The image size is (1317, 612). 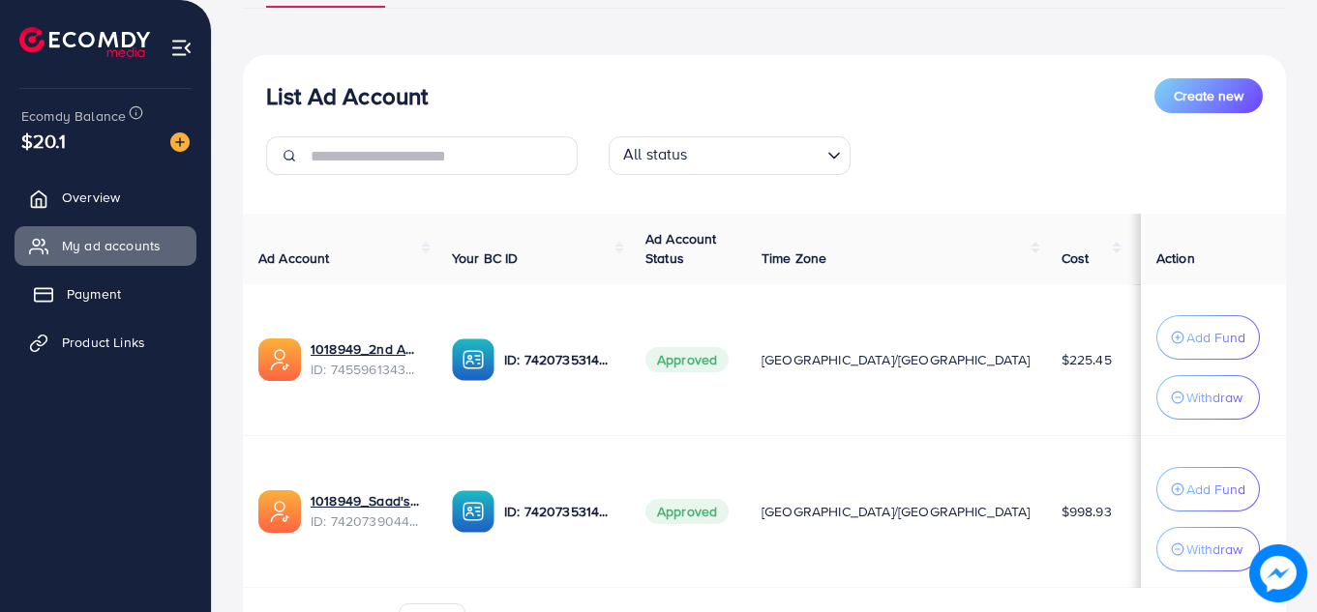 What do you see at coordinates (91, 197) in the screenshot?
I see `span: Overview` at bounding box center [91, 197].